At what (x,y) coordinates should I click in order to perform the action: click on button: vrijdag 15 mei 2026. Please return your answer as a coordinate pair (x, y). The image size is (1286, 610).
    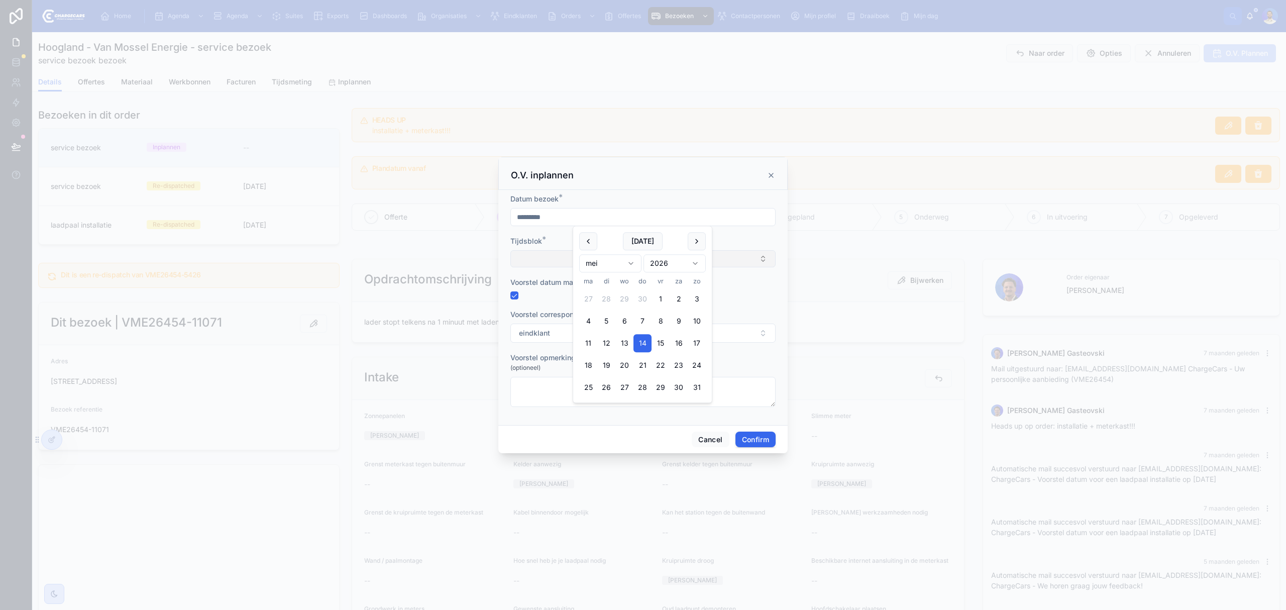
    Looking at the image, I should click on (661, 344).